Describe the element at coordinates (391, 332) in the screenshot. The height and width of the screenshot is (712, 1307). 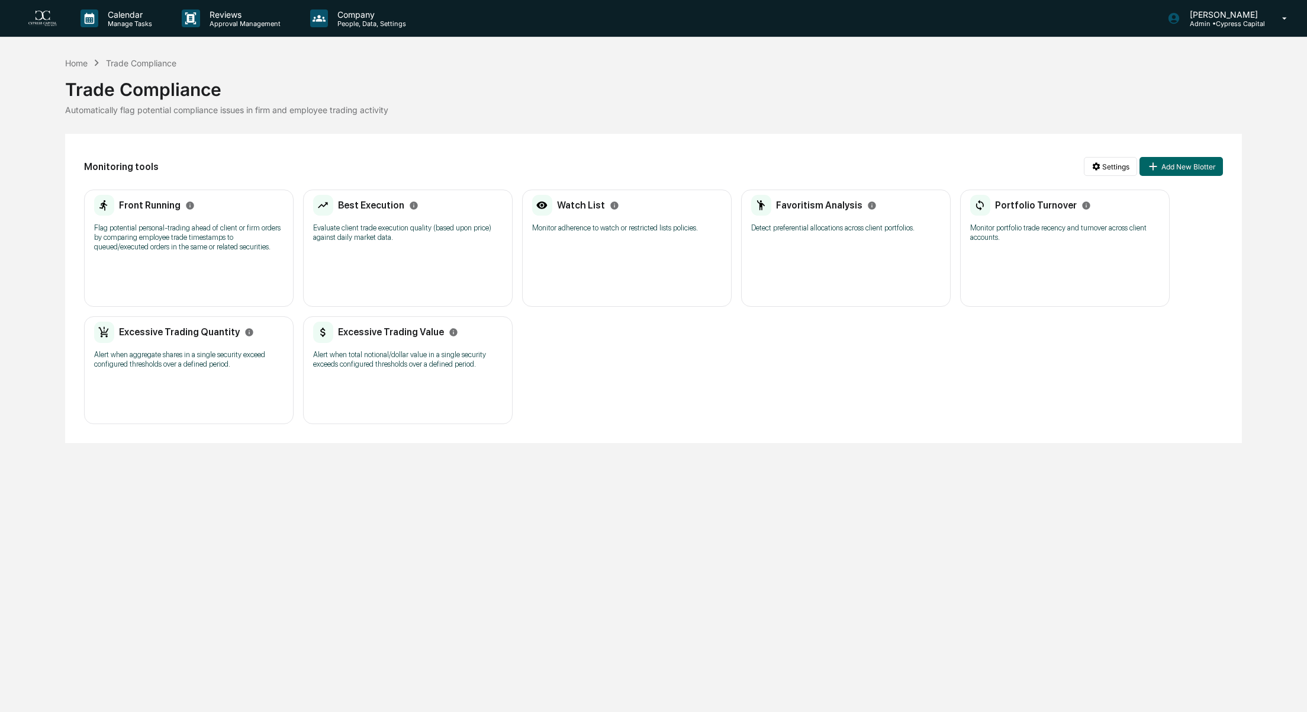
I see `h2: Excessive Trading Value` at that location.